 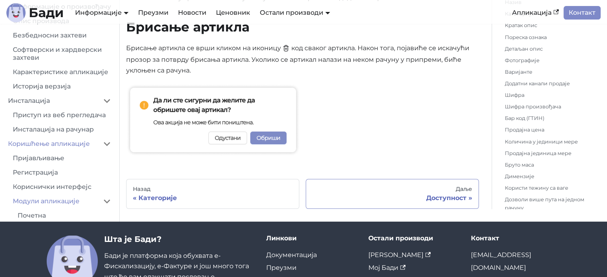 I want to click on a: Коришћење апликације, so click(x=51, y=144).